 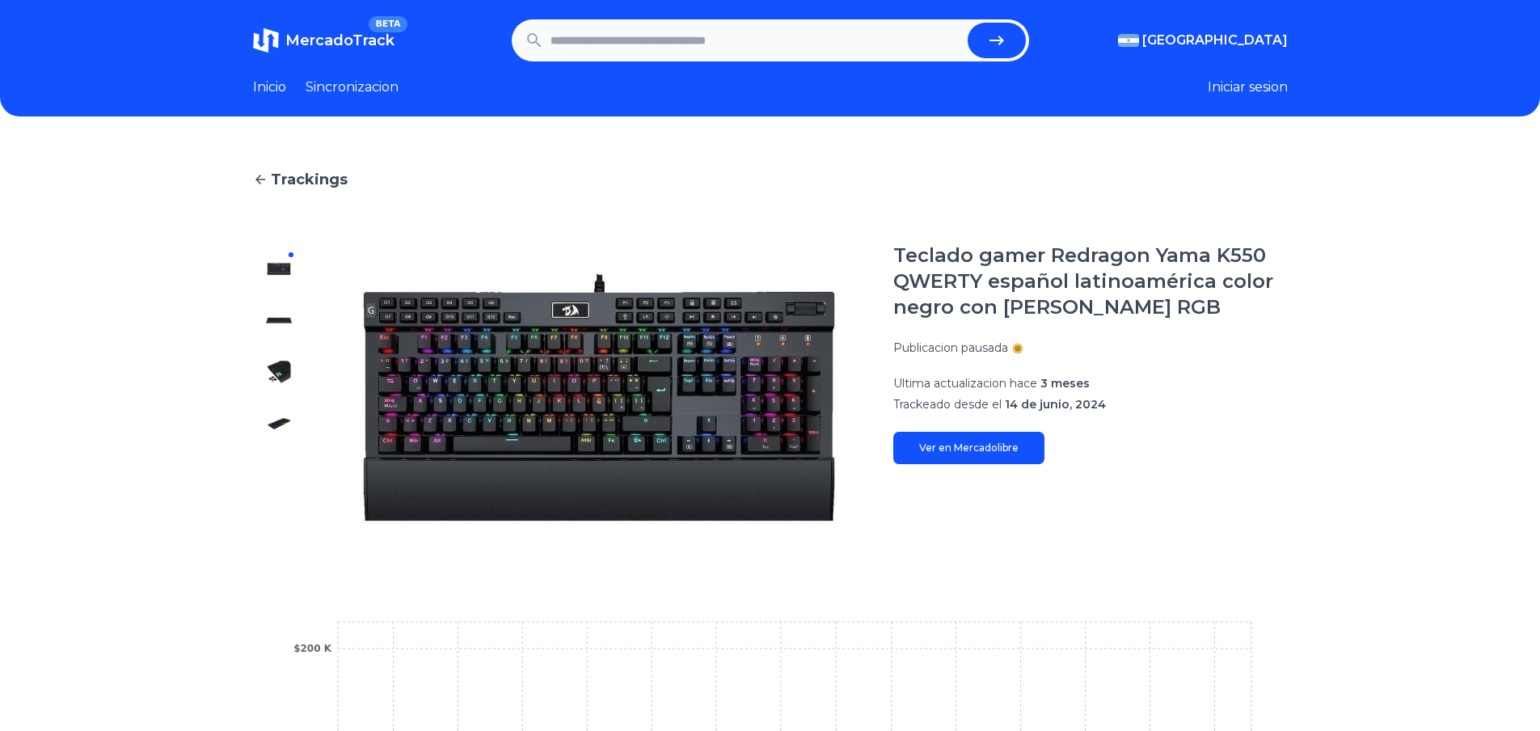 What do you see at coordinates (352, 87) in the screenshot?
I see `a: Sincronizacion` at bounding box center [352, 87].